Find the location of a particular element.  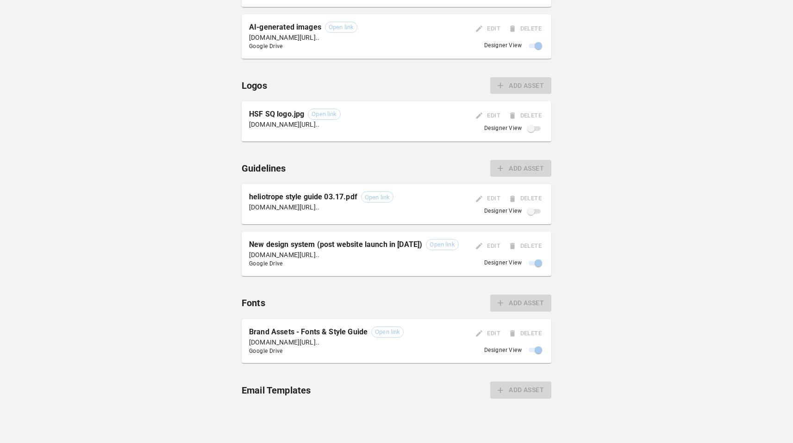

p: AI-generated images is located at coordinates (285, 27).